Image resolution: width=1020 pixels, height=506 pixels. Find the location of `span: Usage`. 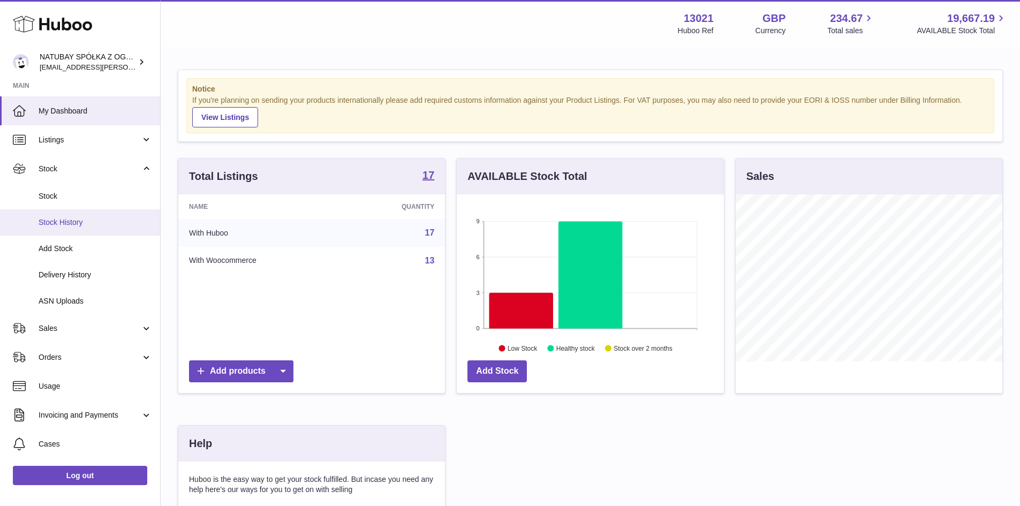

span: Usage is located at coordinates (95, 386).